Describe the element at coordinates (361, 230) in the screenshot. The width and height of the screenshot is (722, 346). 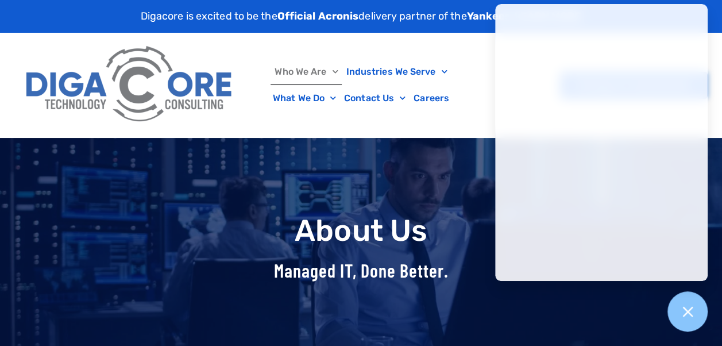
I see `h1: About Us` at that location.